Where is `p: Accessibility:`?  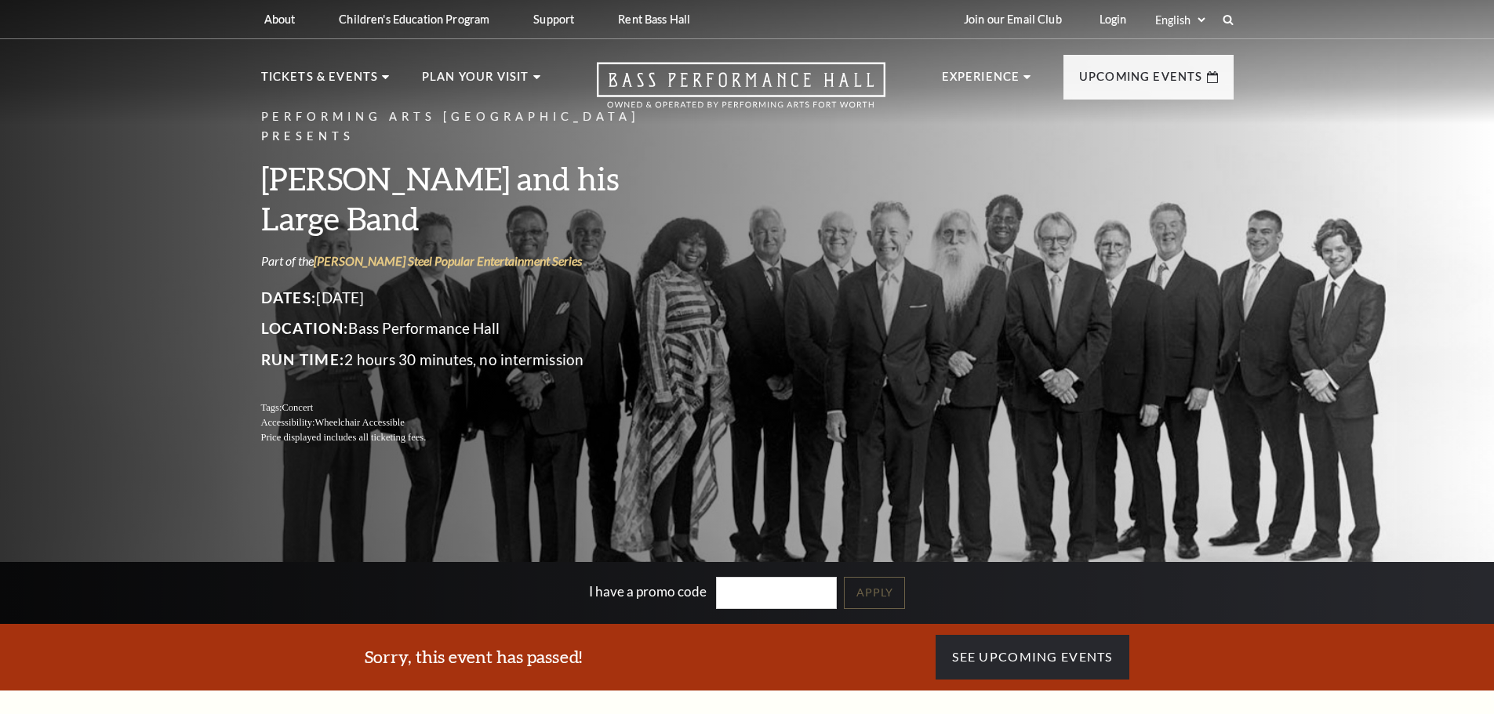 p: Accessibility: is located at coordinates (477, 423).